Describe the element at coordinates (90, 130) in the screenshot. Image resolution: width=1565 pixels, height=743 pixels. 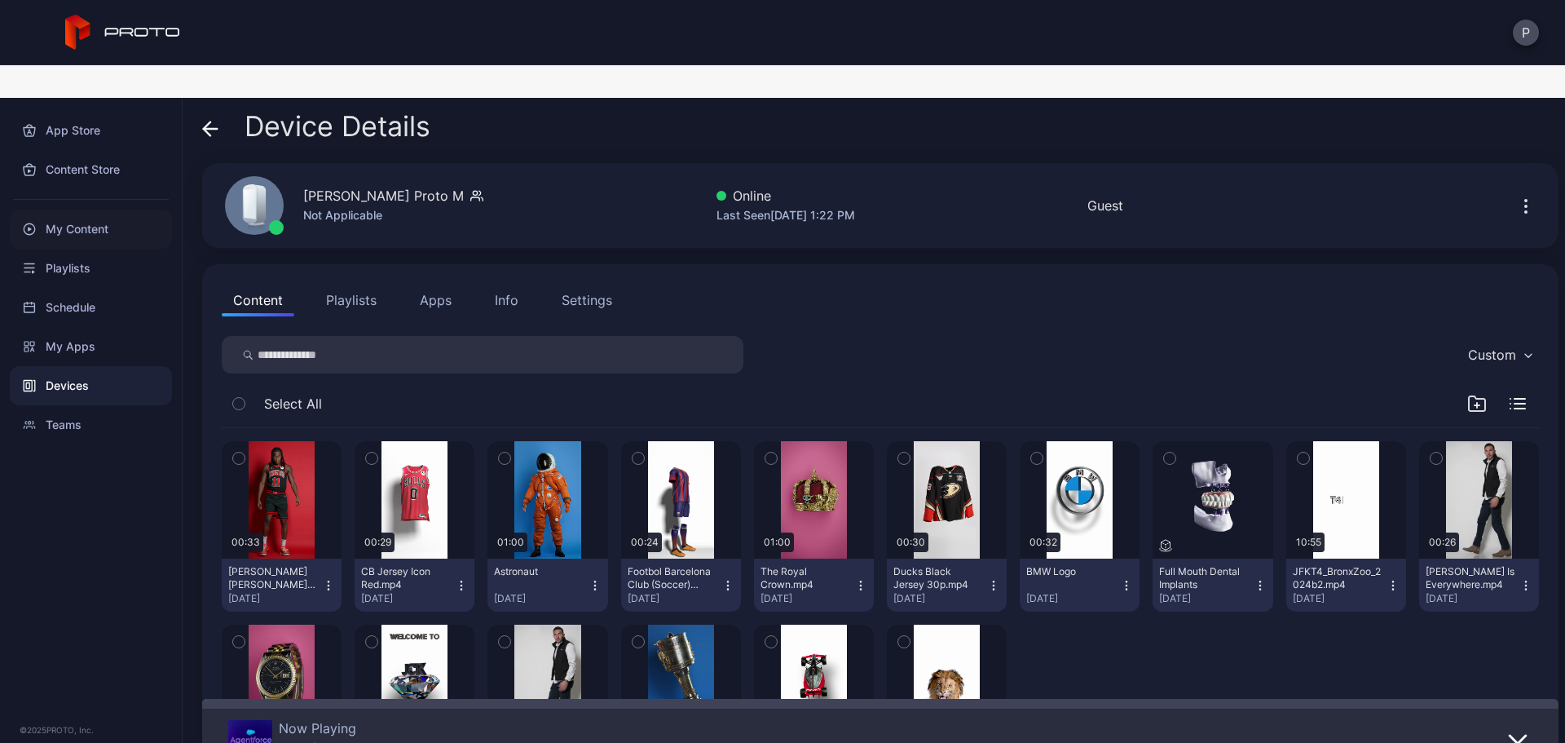
I see `div: App Store` at that location.